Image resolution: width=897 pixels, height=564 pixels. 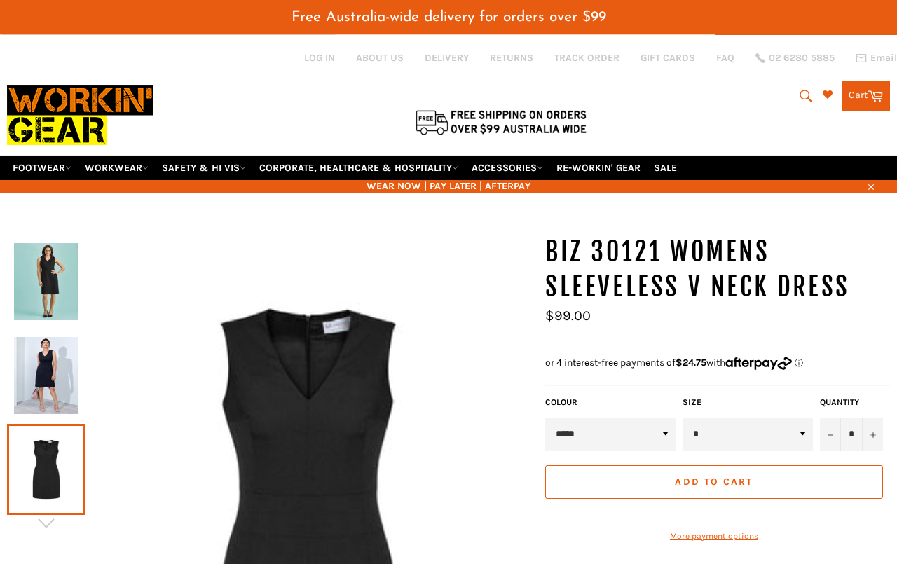 What do you see at coordinates (795, 58) in the screenshot?
I see `a: 02 6280 5885` at bounding box center [795, 58].